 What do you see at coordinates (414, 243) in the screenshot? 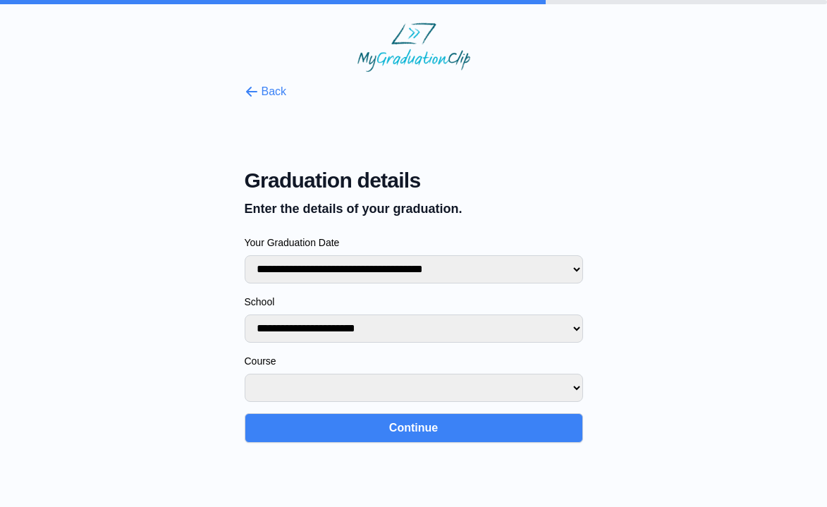
I see `label: Your Graduation Date` at bounding box center [414, 243].